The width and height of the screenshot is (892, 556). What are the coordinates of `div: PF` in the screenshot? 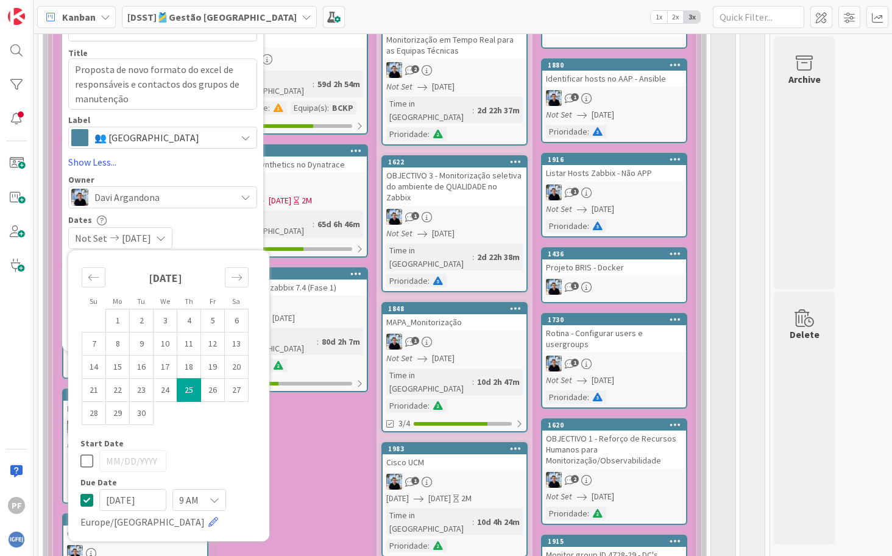 It's located at (16, 505).